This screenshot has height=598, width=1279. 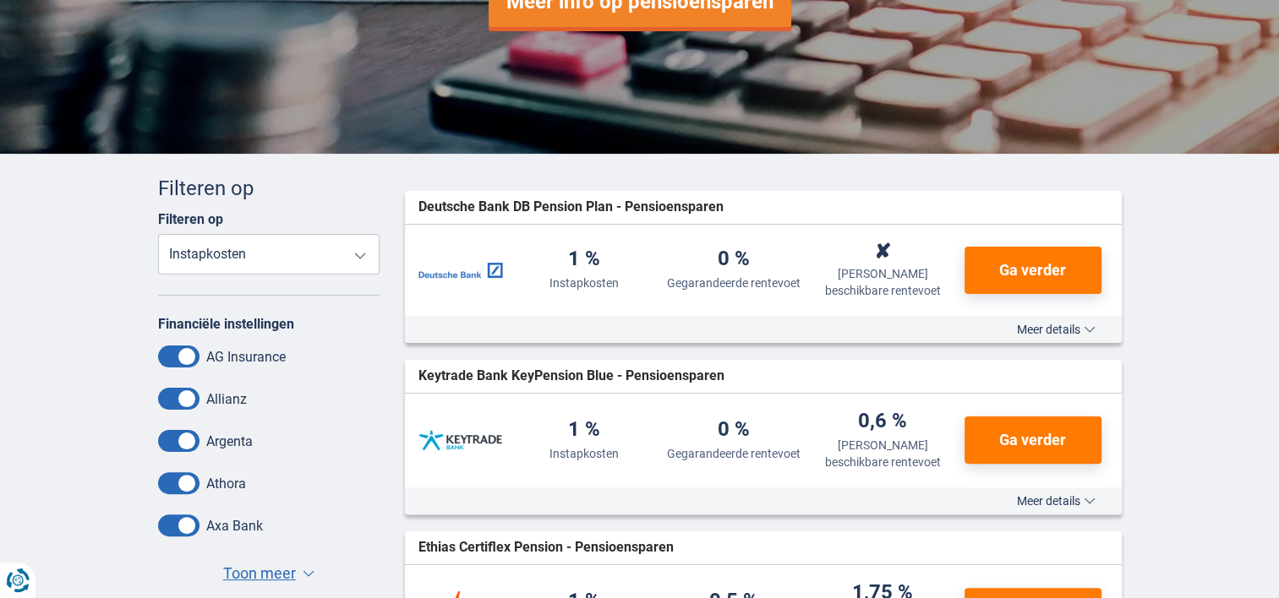 What do you see at coordinates (227, 399) in the screenshot?
I see `label: Allianz` at bounding box center [227, 399].